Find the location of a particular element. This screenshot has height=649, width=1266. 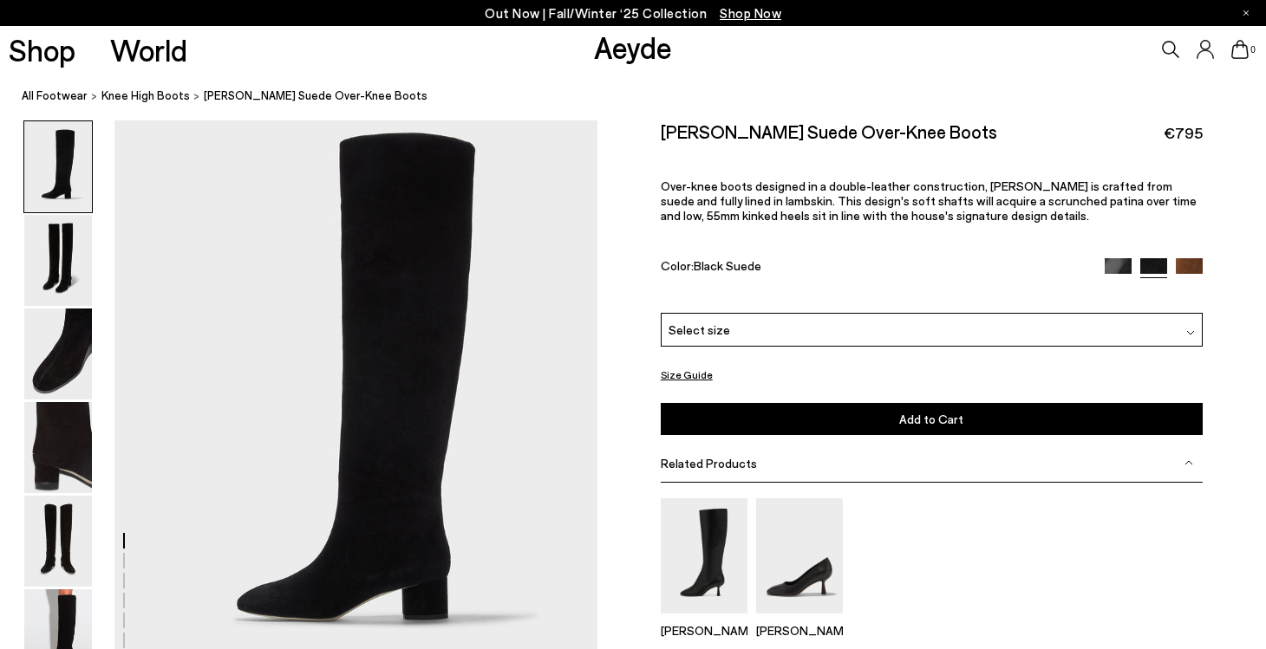

span: Related Products is located at coordinates (708, 463).